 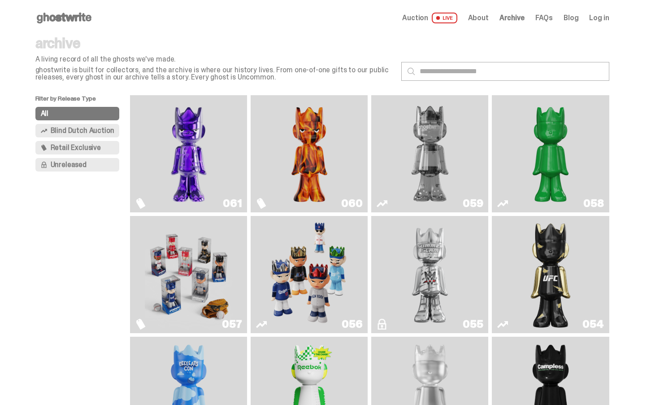 What do you see at coordinates (599, 18) in the screenshot?
I see `a: Log in` at bounding box center [599, 18].